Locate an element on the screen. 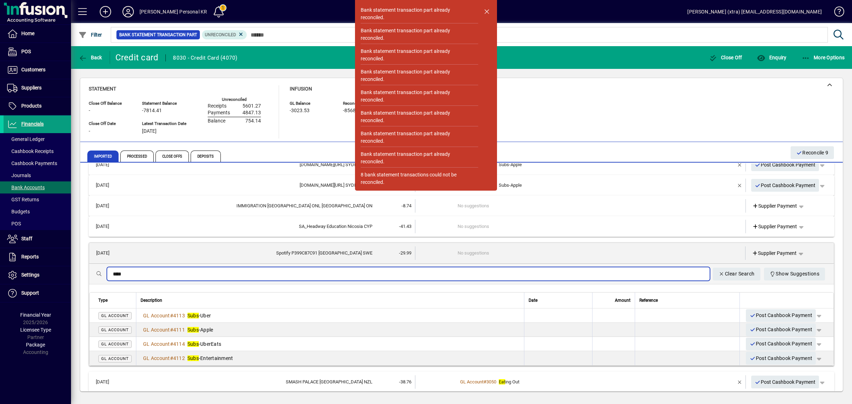  span: -UberEats is located at coordinates (204, 344).